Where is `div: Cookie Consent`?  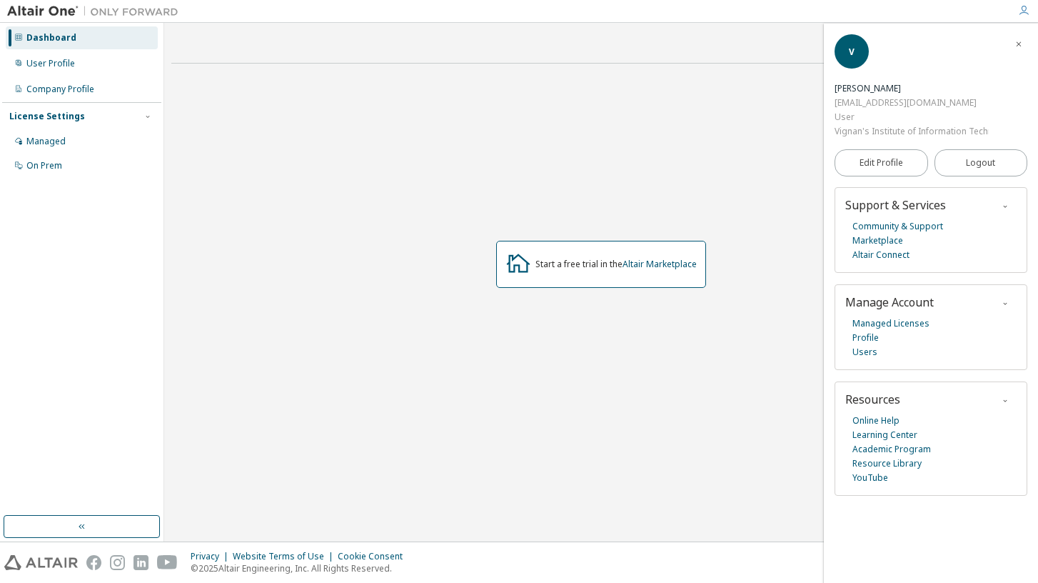
div: Cookie Consent is located at coordinates (374, 556).